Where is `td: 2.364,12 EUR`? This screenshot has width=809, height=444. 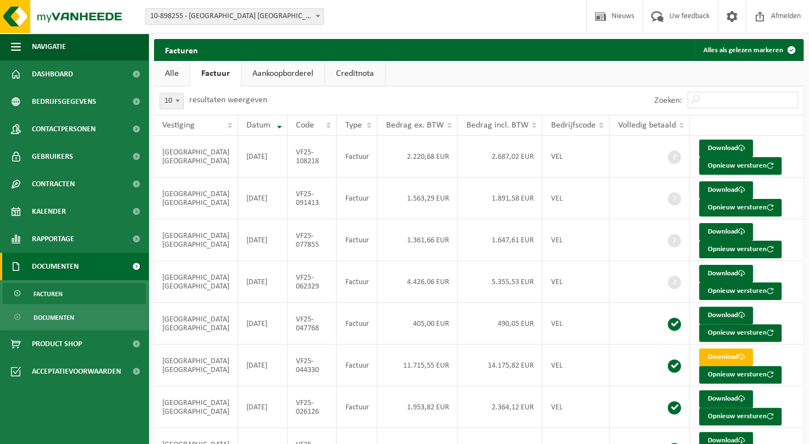 td: 2.364,12 EUR is located at coordinates (500, 407).